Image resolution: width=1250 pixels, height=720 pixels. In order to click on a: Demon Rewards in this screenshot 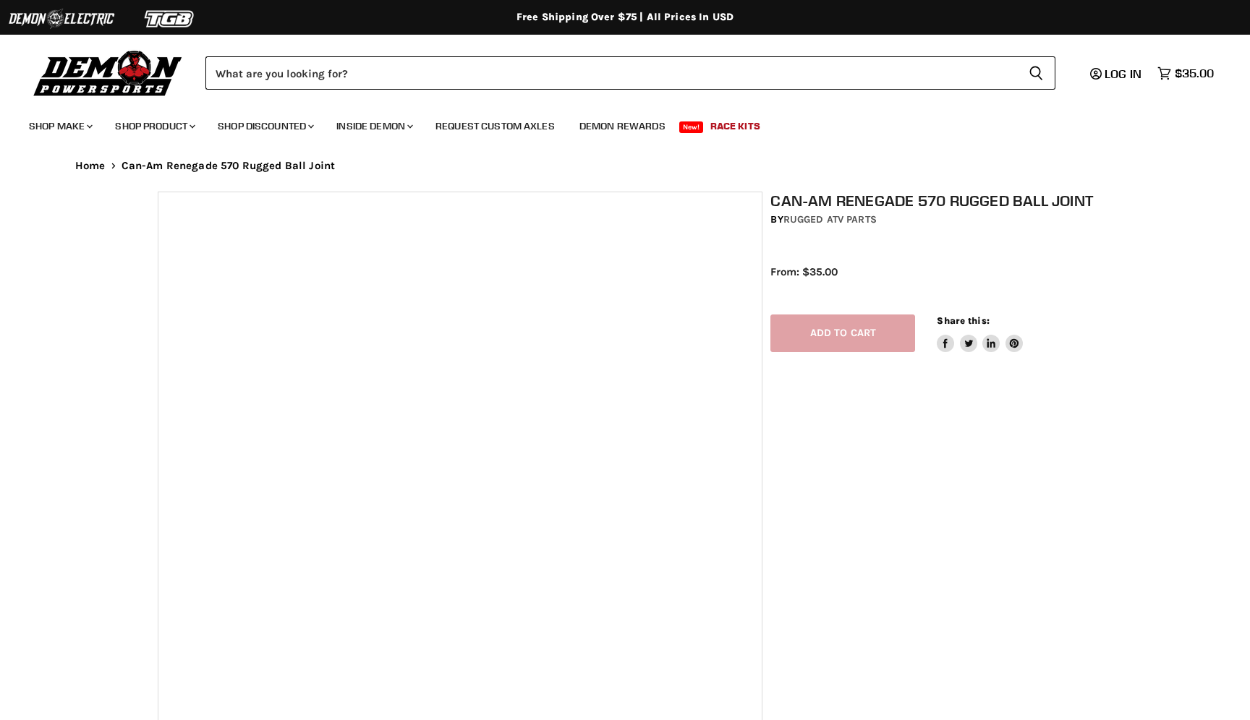, I will do `click(622, 126)`.